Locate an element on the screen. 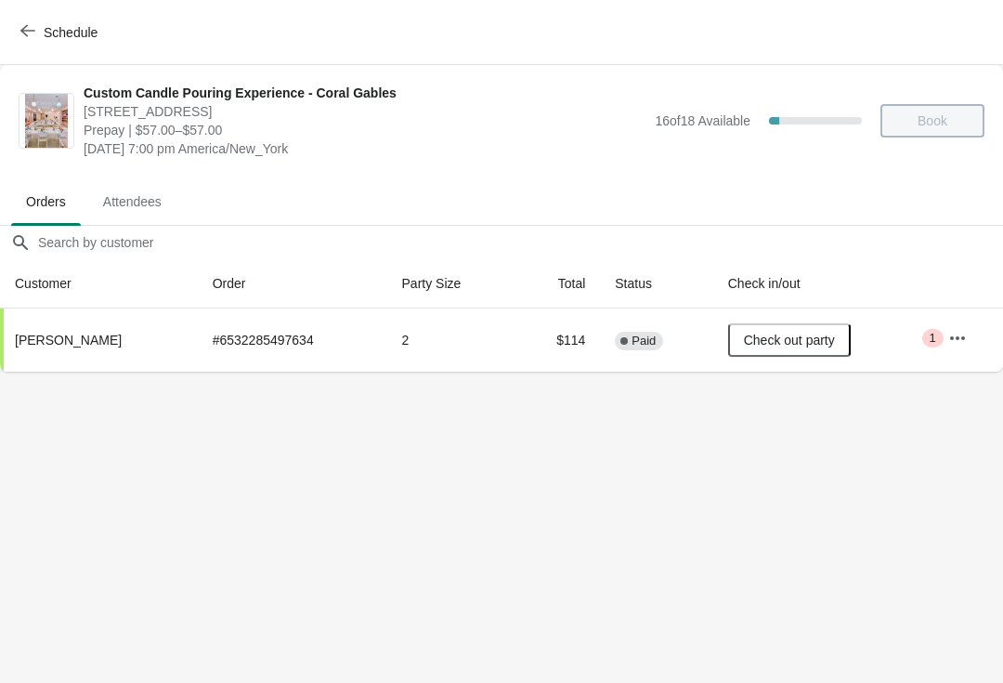  span: Schedule is located at coordinates (71, 33).